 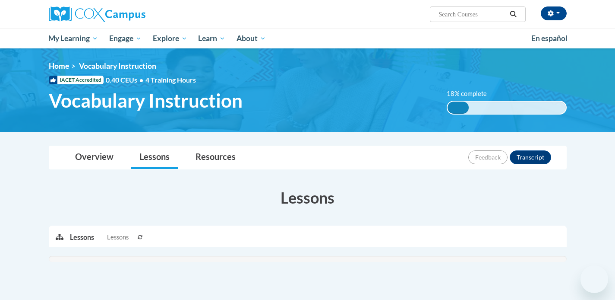 I want to click on a: En español, so click(x=549, y=38).